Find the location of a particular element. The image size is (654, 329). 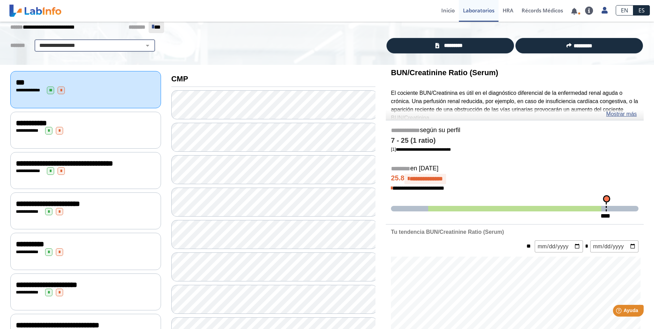

p: El cociente BUN/Creatinina es útil en el diagnóstico diferencial de la enfermedad renal aguda o c... is located at coordinates (514, 105).